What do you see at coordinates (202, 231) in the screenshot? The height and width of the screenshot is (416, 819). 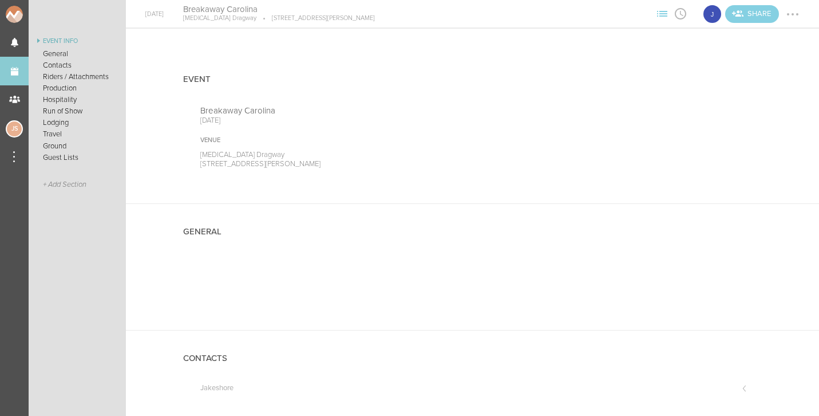 I see `h4: General` at bounding box center [202, 231].